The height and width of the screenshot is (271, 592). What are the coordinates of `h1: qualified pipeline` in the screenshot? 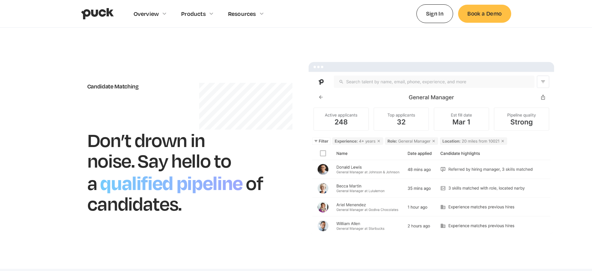 It's located at (171, 182).